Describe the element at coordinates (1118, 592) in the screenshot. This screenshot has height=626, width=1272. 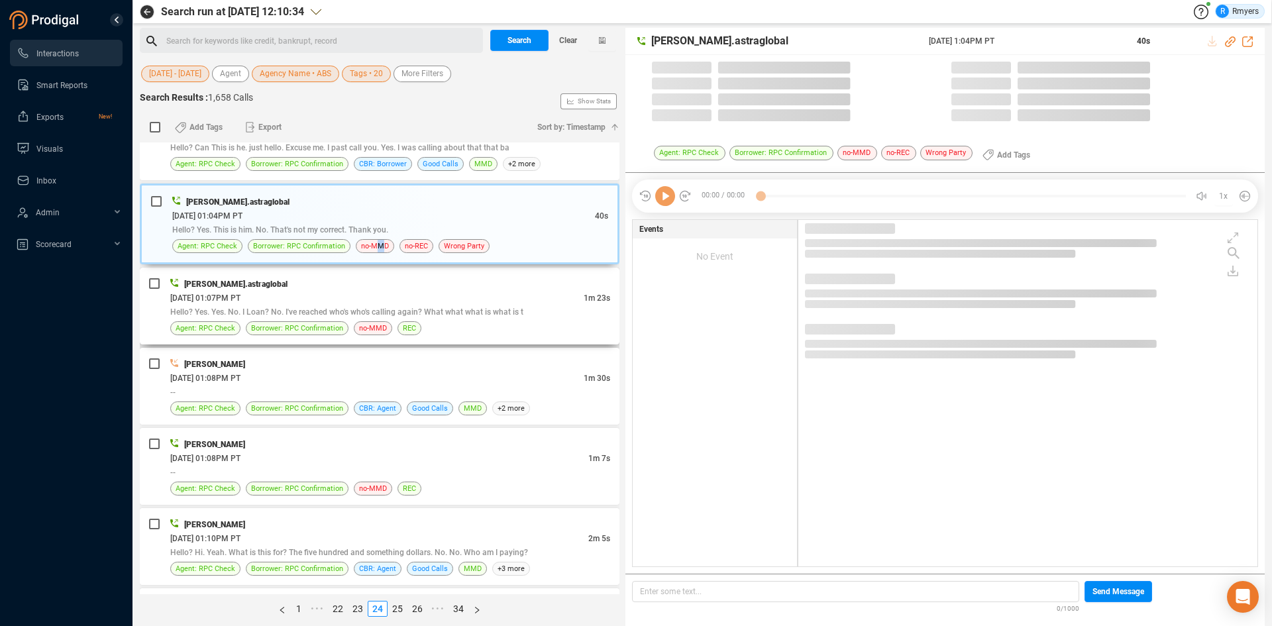
I see `span: Send Message` at that location.